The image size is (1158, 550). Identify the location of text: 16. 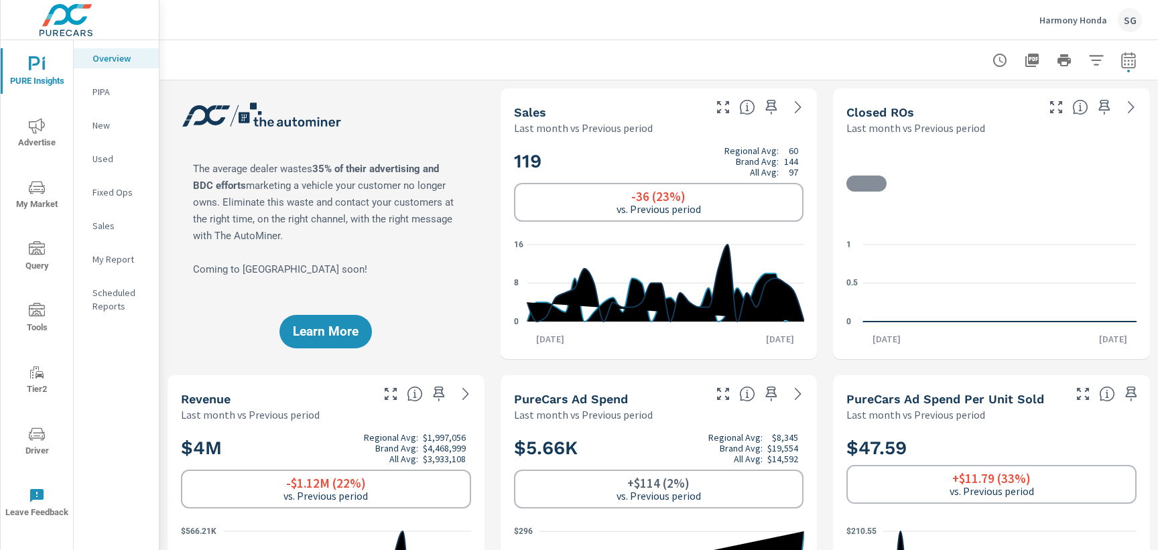
(519, 245).